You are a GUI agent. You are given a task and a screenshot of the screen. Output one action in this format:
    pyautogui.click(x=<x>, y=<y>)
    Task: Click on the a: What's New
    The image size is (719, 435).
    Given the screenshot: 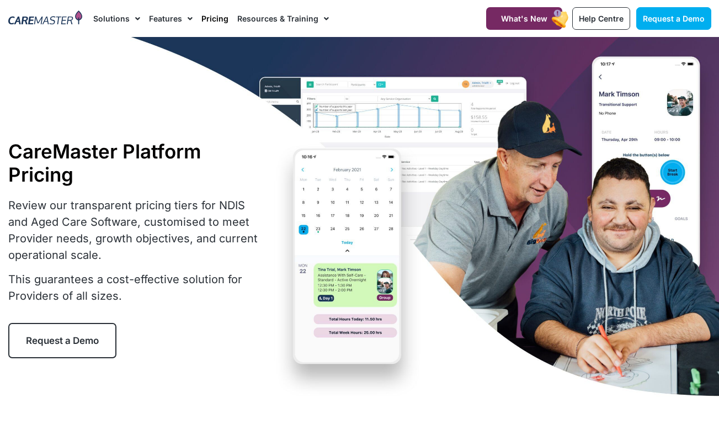 What is the action you would take?
    pyautogui.click(x=524, y=18)
    